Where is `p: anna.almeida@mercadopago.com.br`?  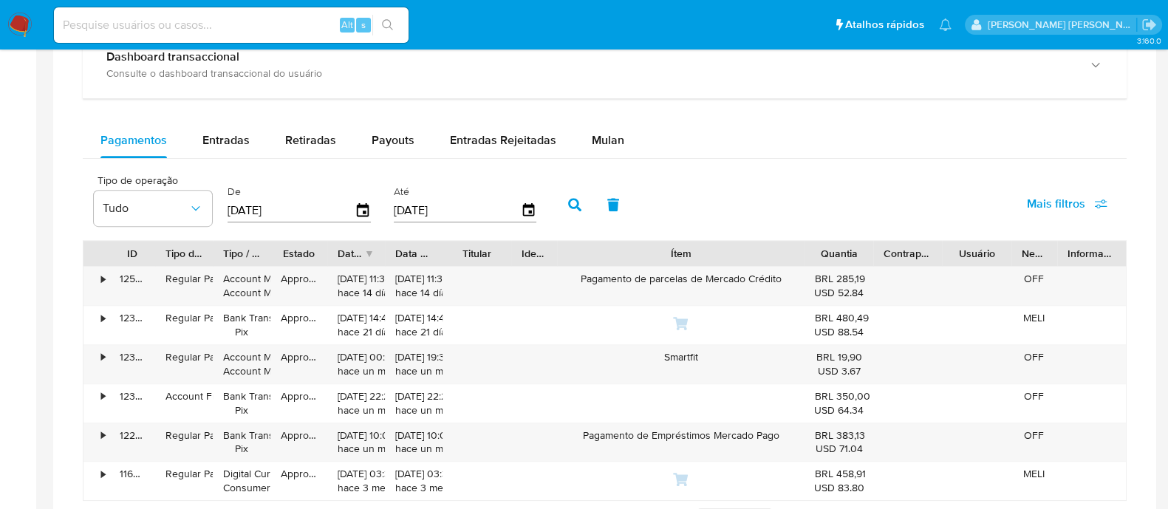
p: anna.almeida@mercadopago.com.br is located at coordinates (1063, 24).